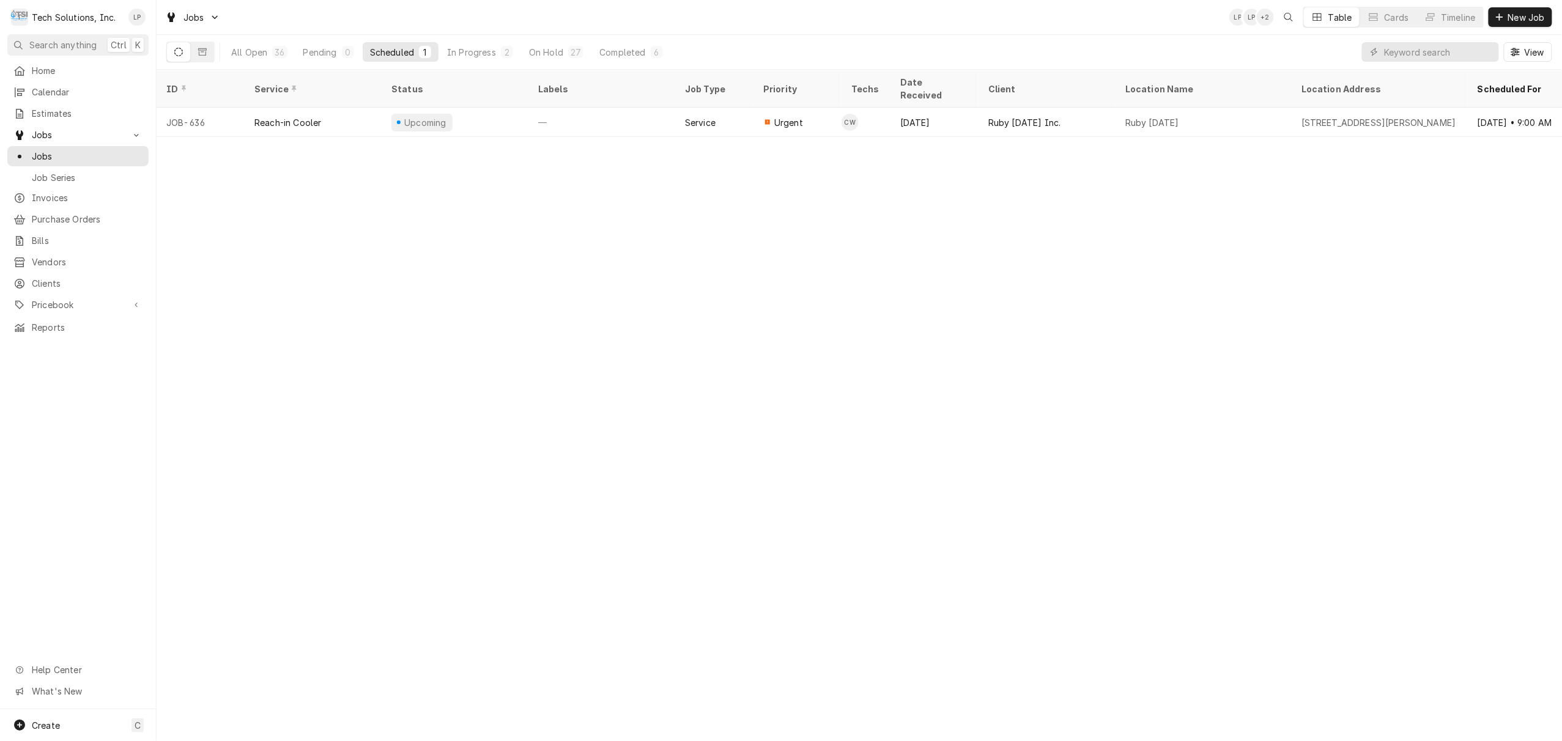 This screenshot has height=741, width=1562. What do you see at coordinates (87, 240) in the screenshot?
I see `span: Bills` at bounding box center [87, 240].